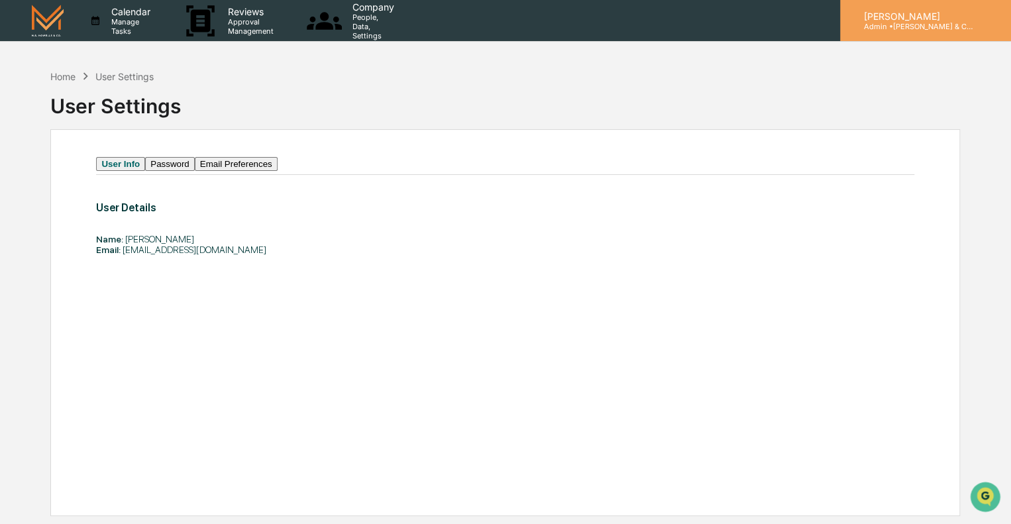 This screenshot has width=1011, height=524. What do you see at coordinates (17, 17) in the screenshot?
I see `button: Open customer support` at bounding box center [17, 17].